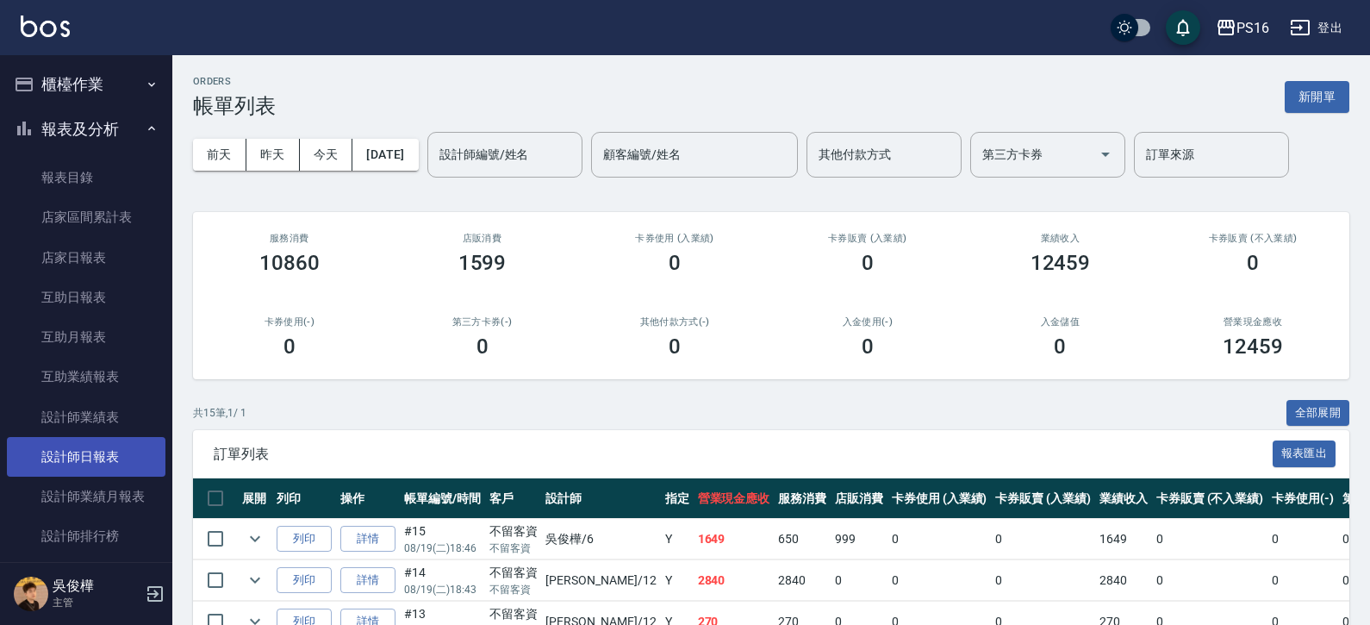  Describe the element at coordinates (859, 539) in the screenshot. I see `td: 999` at that location.